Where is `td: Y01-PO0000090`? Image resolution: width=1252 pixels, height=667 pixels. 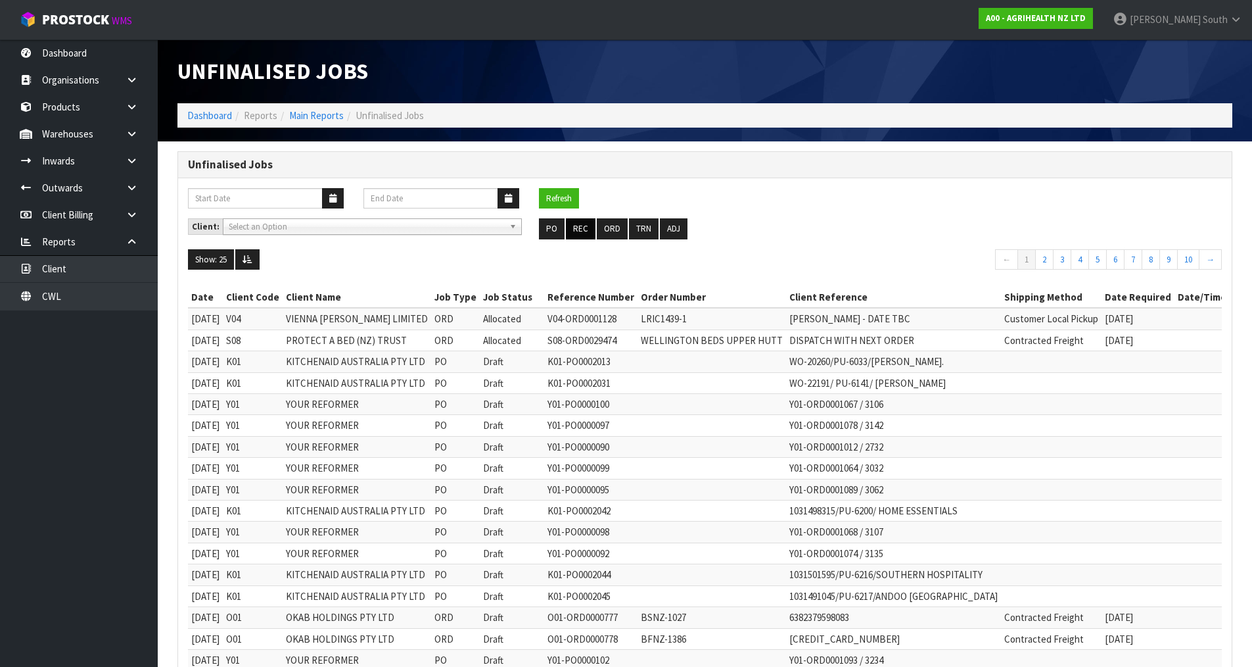 td: Y01-PO0000090 is located at coordinates (591, 446).